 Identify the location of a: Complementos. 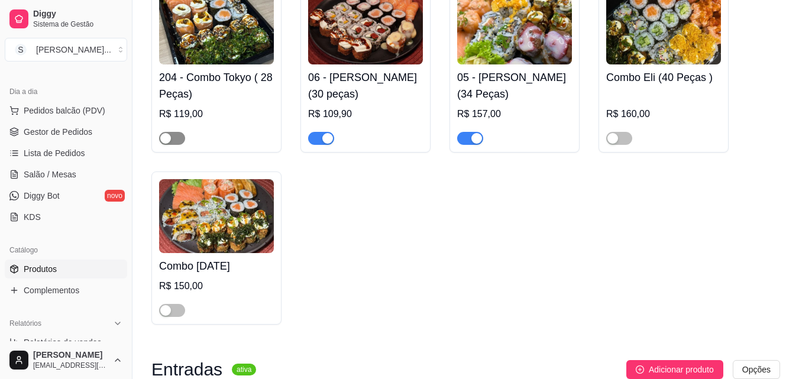
(66, 290).